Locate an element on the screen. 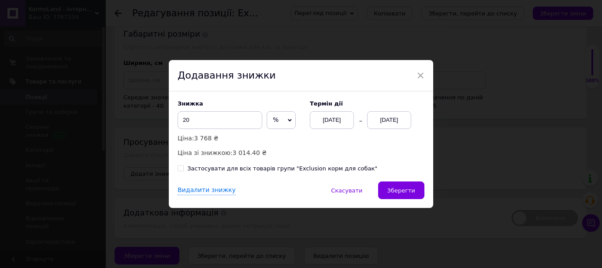 Image resolution: width=602 pixels, height=268 pixels. span: Знижка is located at coordinates (191, 103).